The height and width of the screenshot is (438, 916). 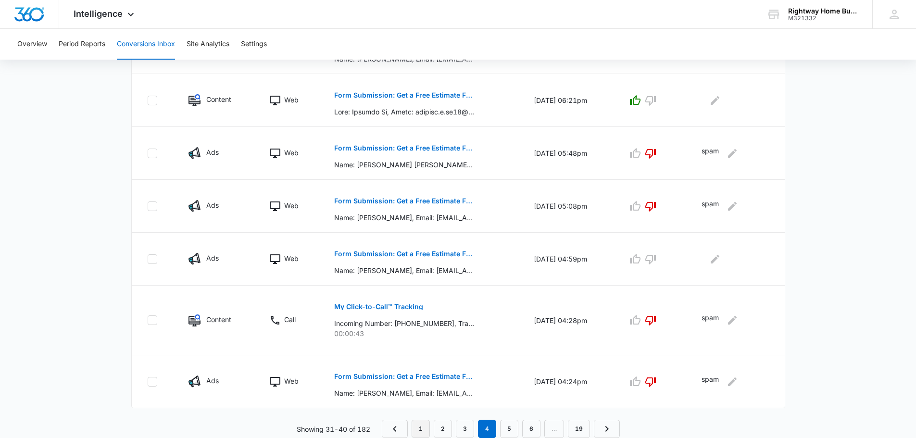 I want to click on button: Site Analytics, so click(x=208, y=44).